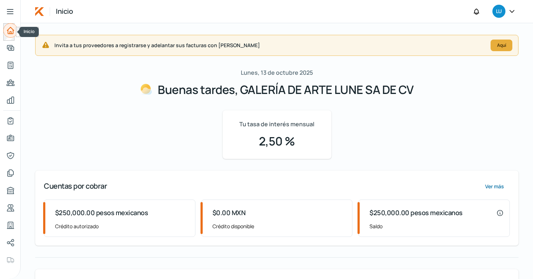 This screenshot has height=279, width=533. I want to click on font: Crédito disponible, so click(233, 226).